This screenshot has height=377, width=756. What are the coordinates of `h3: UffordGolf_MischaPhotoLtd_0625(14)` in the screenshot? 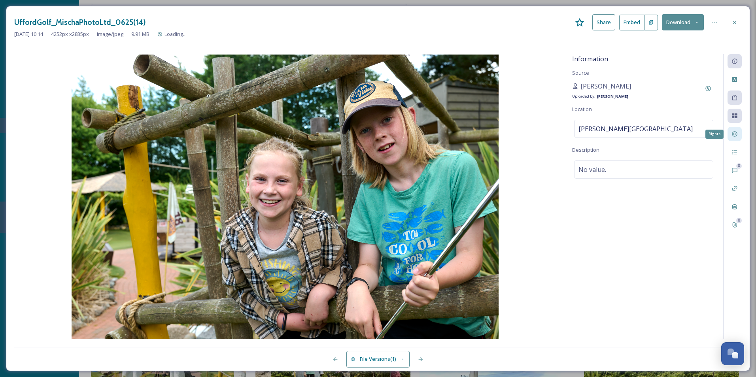 It's located at (80, 22).